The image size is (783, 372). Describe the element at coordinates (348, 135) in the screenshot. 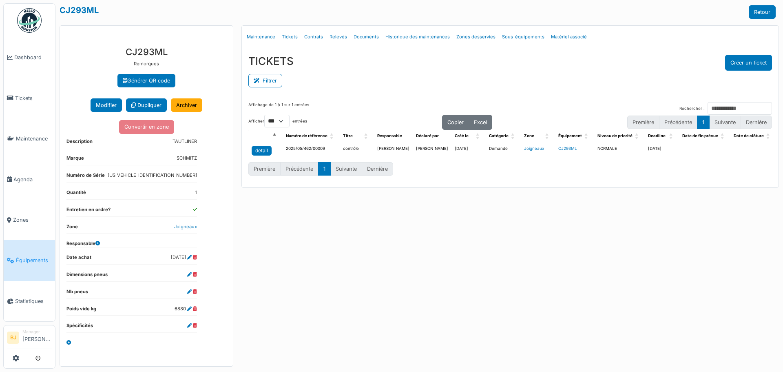

I see `span: Titre` at that location.